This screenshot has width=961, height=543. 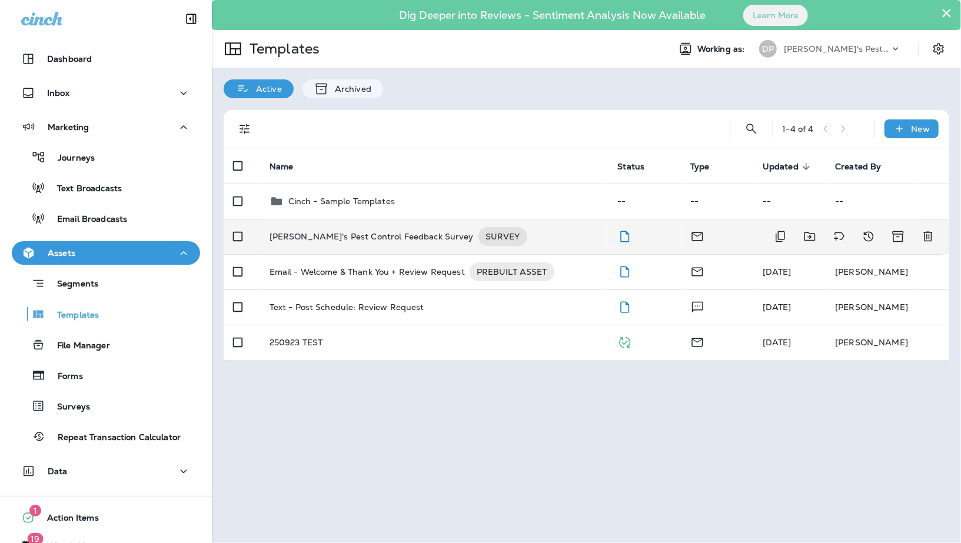 I want to click on button: Inbox, so click(x=106, y=93).